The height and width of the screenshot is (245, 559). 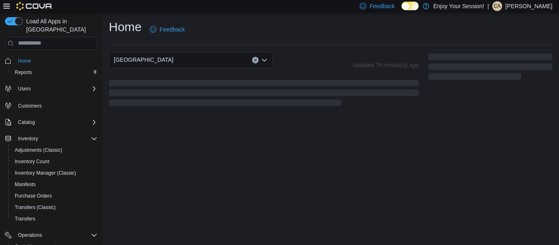 I want to click on input: Dark Mode, so click(x=410, y=6).